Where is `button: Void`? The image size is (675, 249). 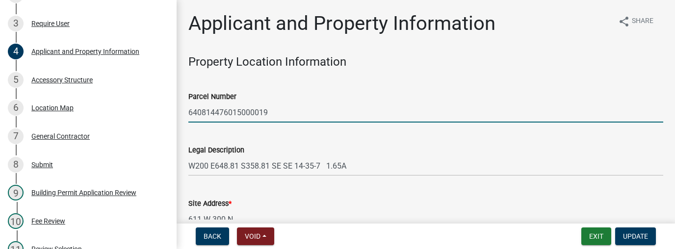 button: Void is located at coordinates (256, 236).